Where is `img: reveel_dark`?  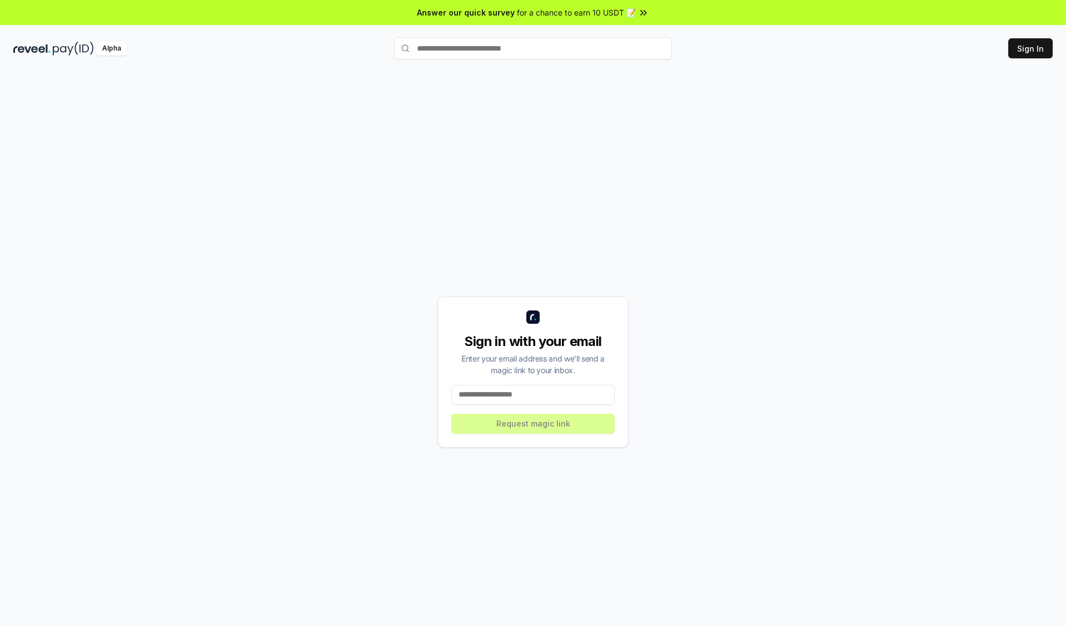
img: reveel_dark is located at coordinates (32, 48).